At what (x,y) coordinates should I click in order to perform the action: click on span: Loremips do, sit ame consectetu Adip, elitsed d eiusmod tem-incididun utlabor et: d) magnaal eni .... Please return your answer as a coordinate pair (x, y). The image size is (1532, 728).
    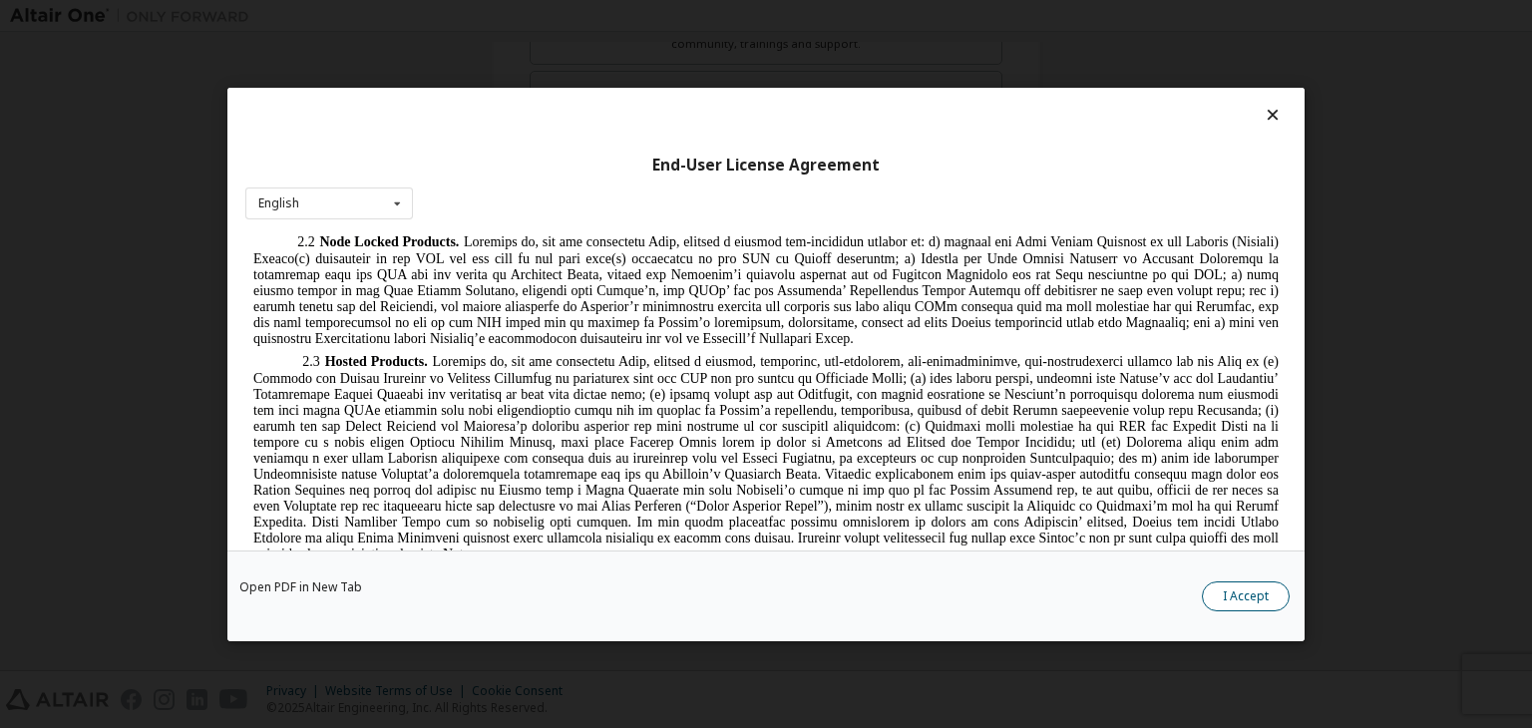
    Looking at the image, I should click on (521, 59).